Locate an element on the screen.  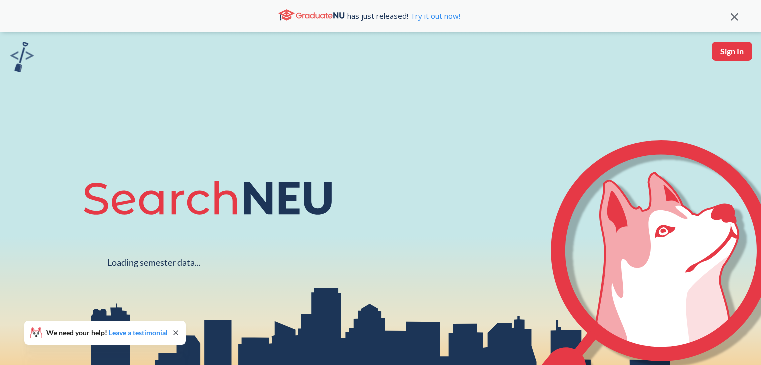
span: has just released! is located at coordinates (404, 16).